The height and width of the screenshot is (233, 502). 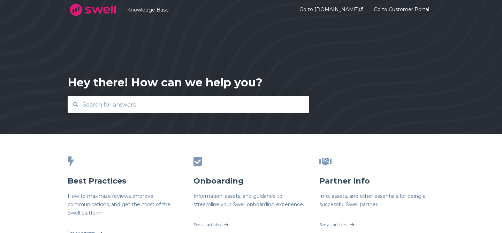 I want to click on h3: Best Practices, so click(x=125, y=181).